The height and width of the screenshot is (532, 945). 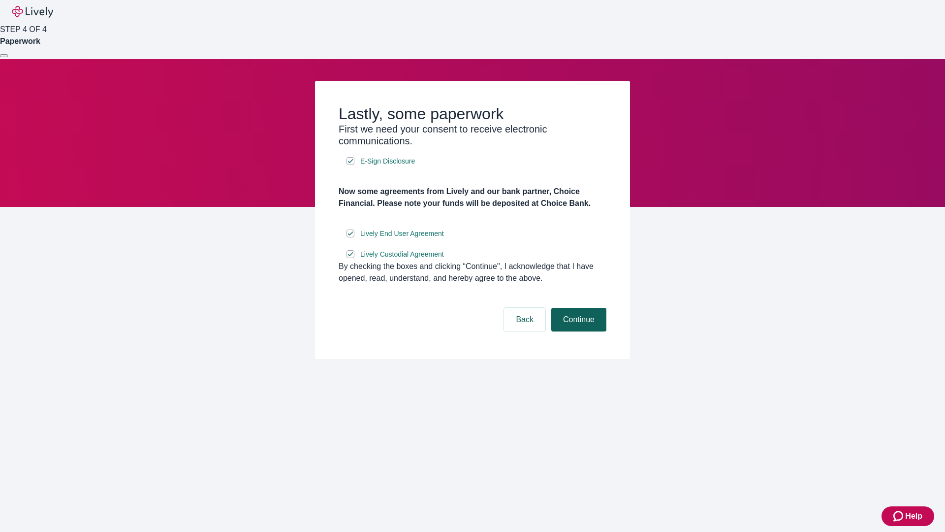 What do you see at coordinates (402, 233) in the screenshot?
I see `span: Lively End User Agreement` at bounding box center [402, 233].